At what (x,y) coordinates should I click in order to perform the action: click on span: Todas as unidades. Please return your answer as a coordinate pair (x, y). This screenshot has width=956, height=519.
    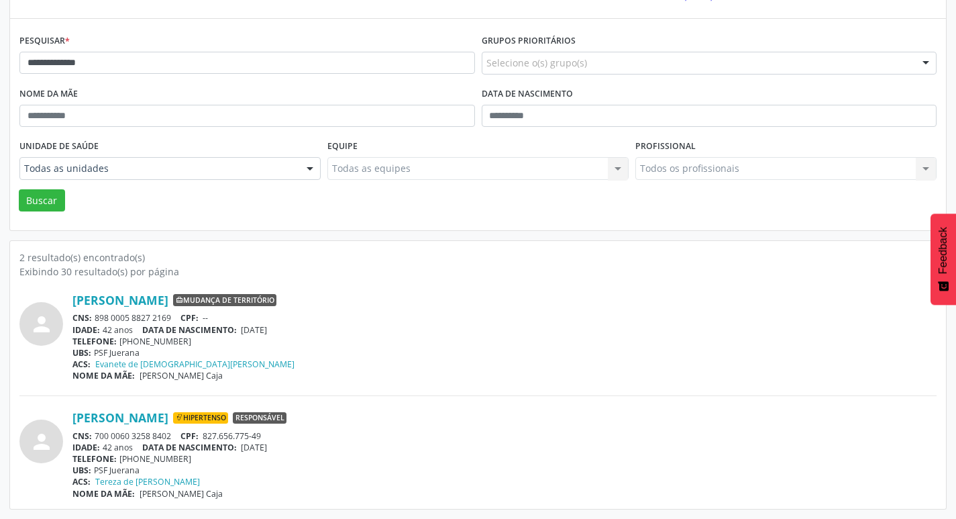
    Looking at the image, I should click on (158, 168).